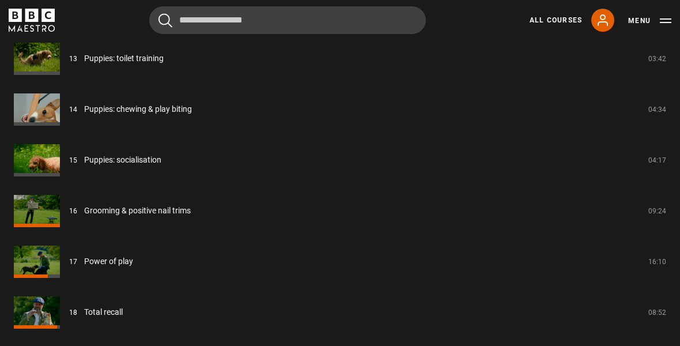  Describe the element at coordinates (124, 58) in the screenshot. I see `a: Puppies: toilet training` at that location.